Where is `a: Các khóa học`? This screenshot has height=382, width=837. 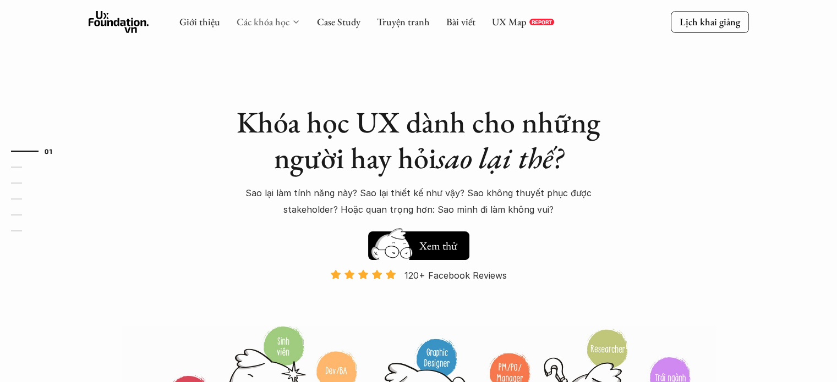 a: Các khóa học is located at coordinates (263, 21).